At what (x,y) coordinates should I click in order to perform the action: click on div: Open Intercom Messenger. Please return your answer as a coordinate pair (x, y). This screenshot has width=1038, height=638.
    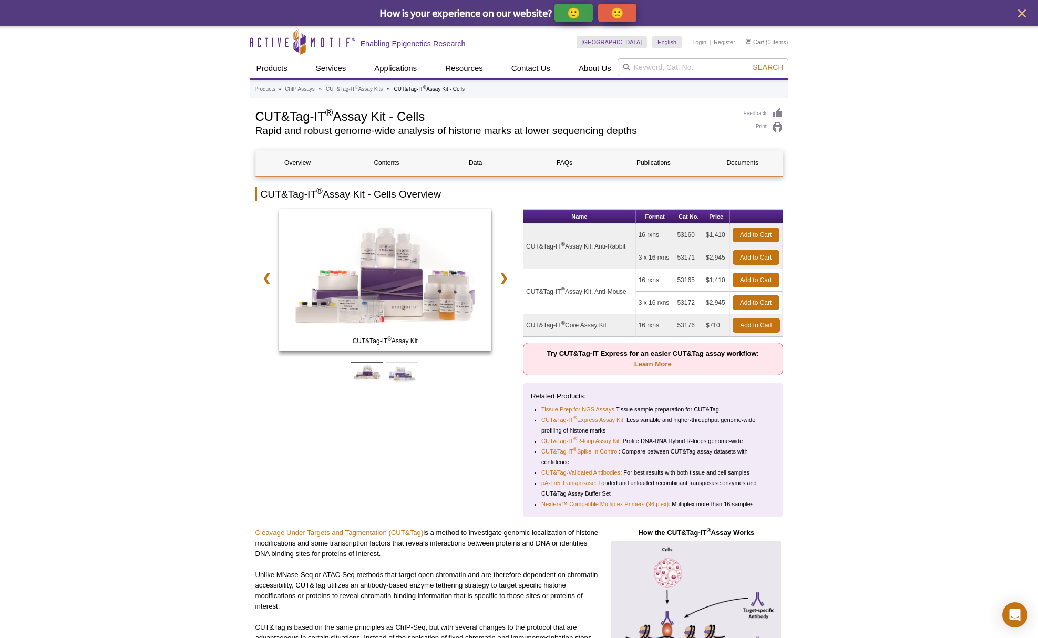
    Looking at the image, I should click on (1015, 615).